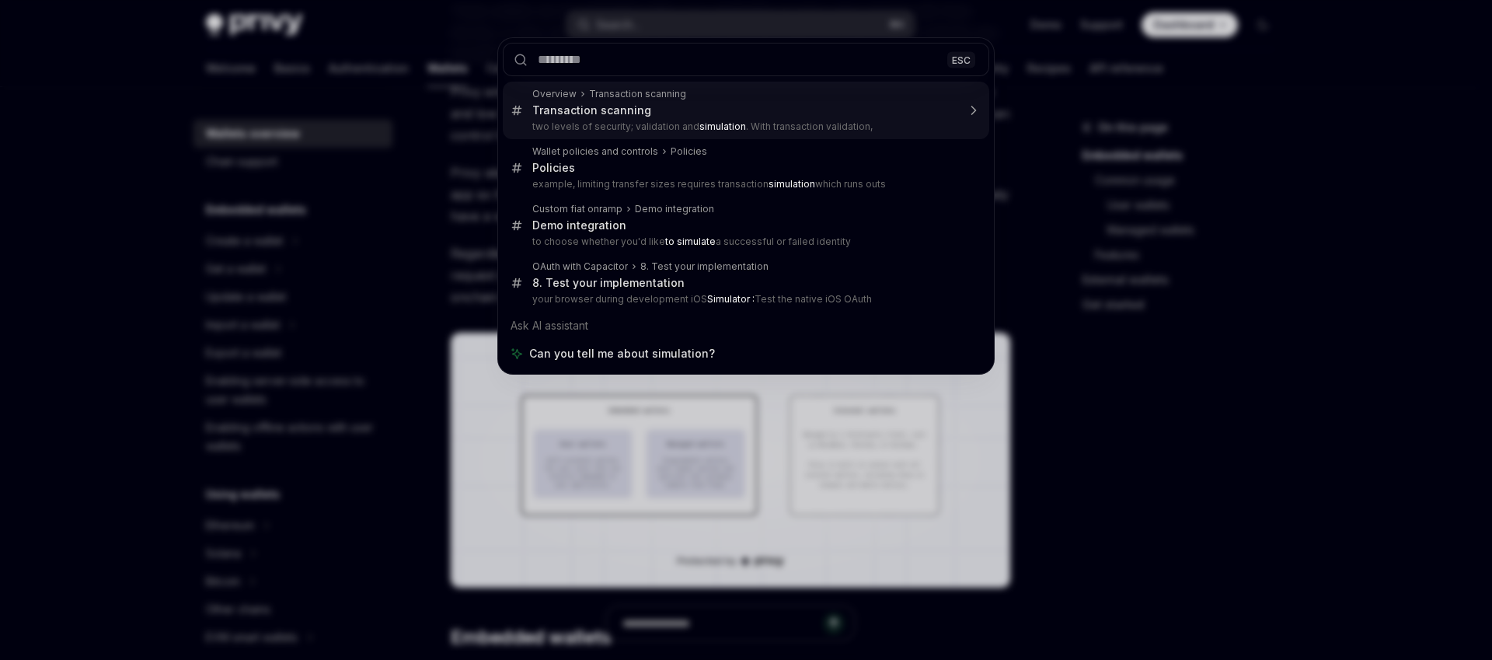 The width and height of the screenshot is (1492, 660). Describe the element at coordinates (746, 326) in the screenshot. I see `div: Ask AI assistant` at that location.